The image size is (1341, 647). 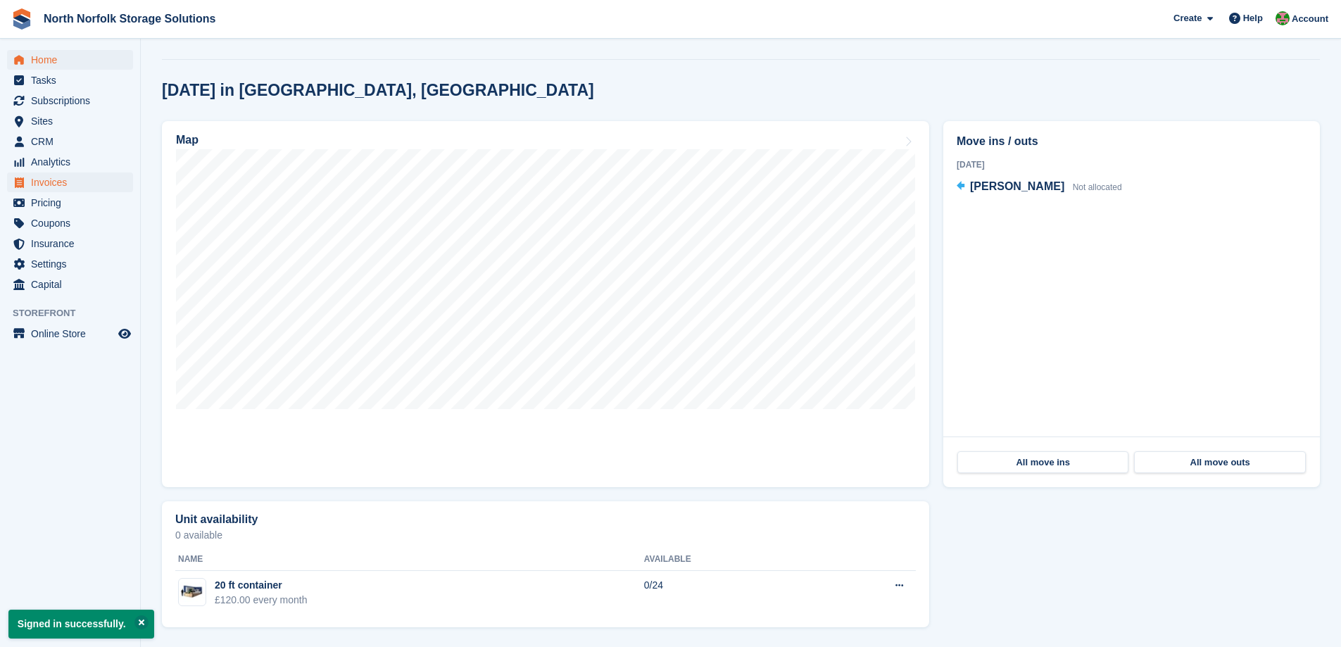 I want to click on span: Analytics, so click(x=73, y=162).